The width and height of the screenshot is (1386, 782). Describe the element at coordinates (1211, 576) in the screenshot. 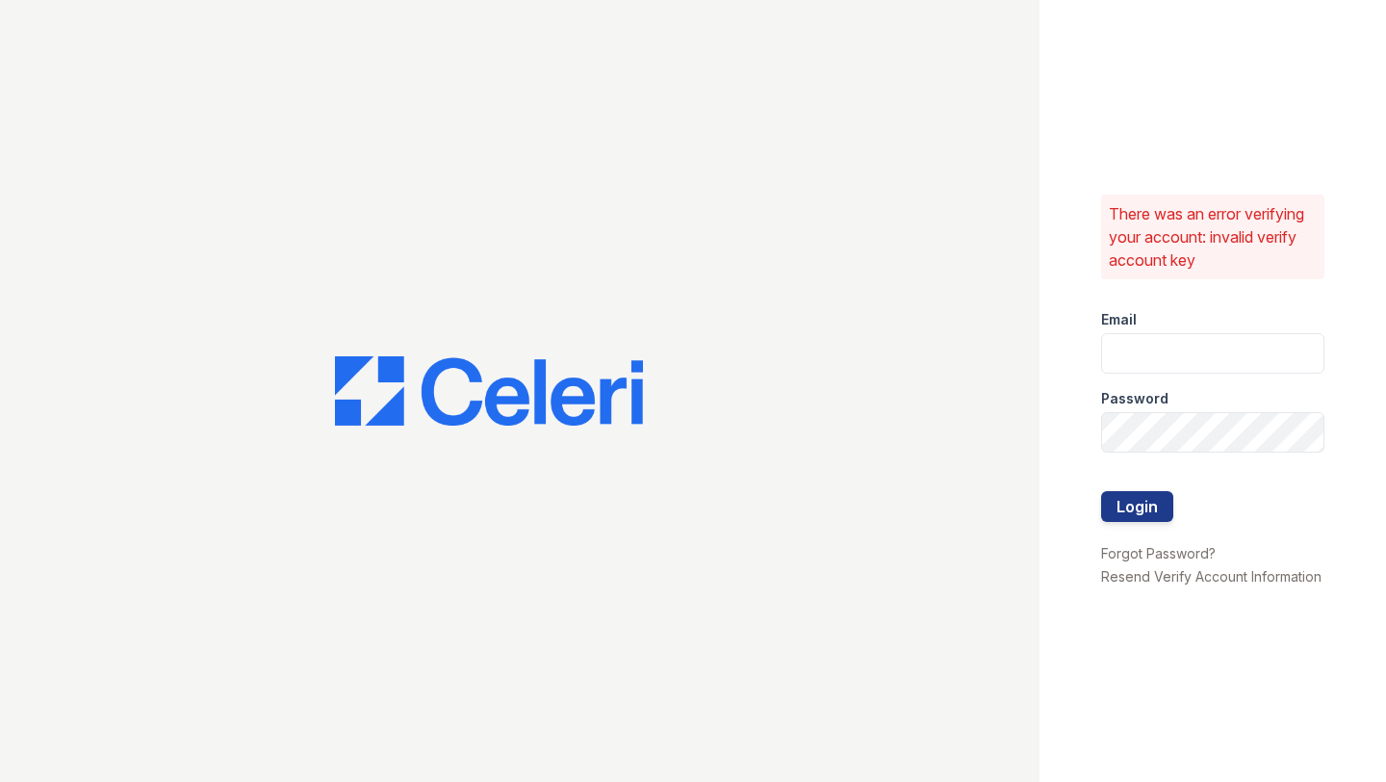

I see `a: Resend Verify Account Information` at that location.